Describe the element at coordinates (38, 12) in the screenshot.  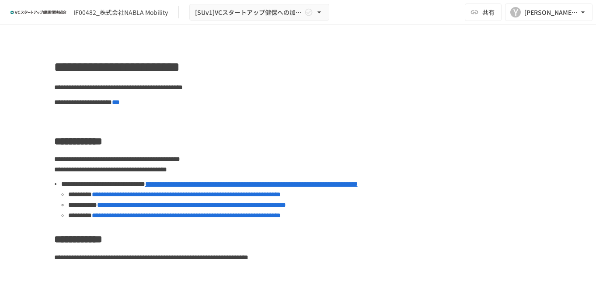
I see `img: ZDfHsVrhrXUoWEWGWYf8C4Fv4dEjYTEDCNvmL73B7ox` at that location.